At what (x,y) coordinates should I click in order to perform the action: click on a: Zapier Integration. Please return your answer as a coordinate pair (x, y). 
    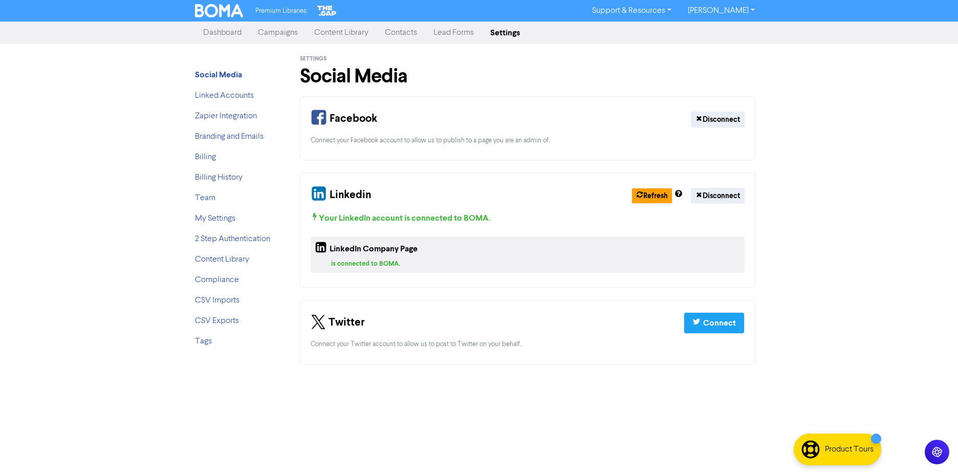
    Looking at the image, I should click on (226, 116).